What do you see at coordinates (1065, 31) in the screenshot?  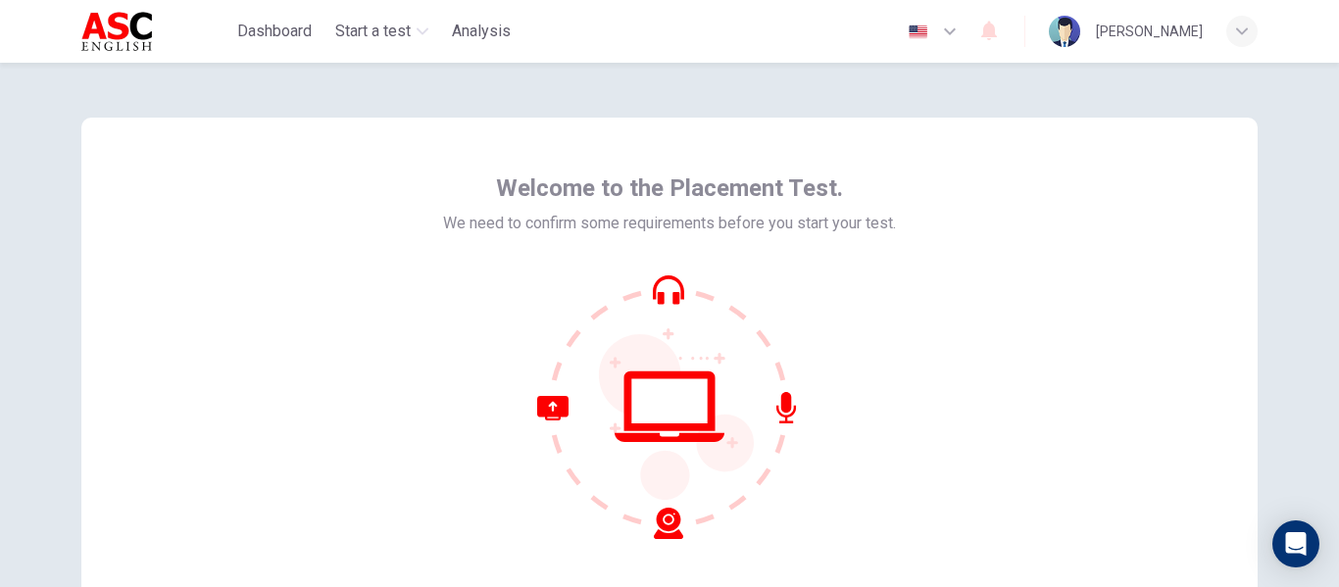 I see `img: Profile picture` at bounding box center [1065, 31].